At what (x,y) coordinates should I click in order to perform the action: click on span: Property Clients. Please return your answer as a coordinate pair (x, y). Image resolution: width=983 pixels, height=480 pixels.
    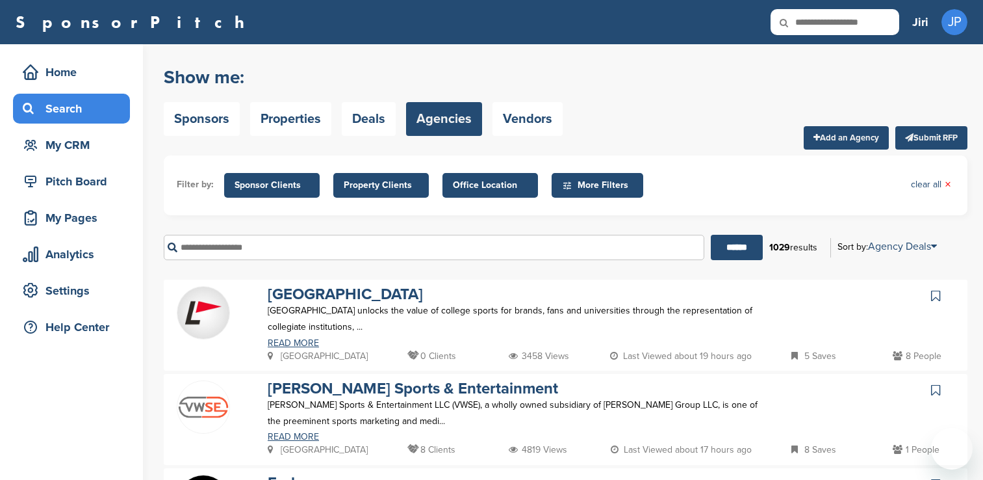
    Looking at the image, I should click on (381, 185).